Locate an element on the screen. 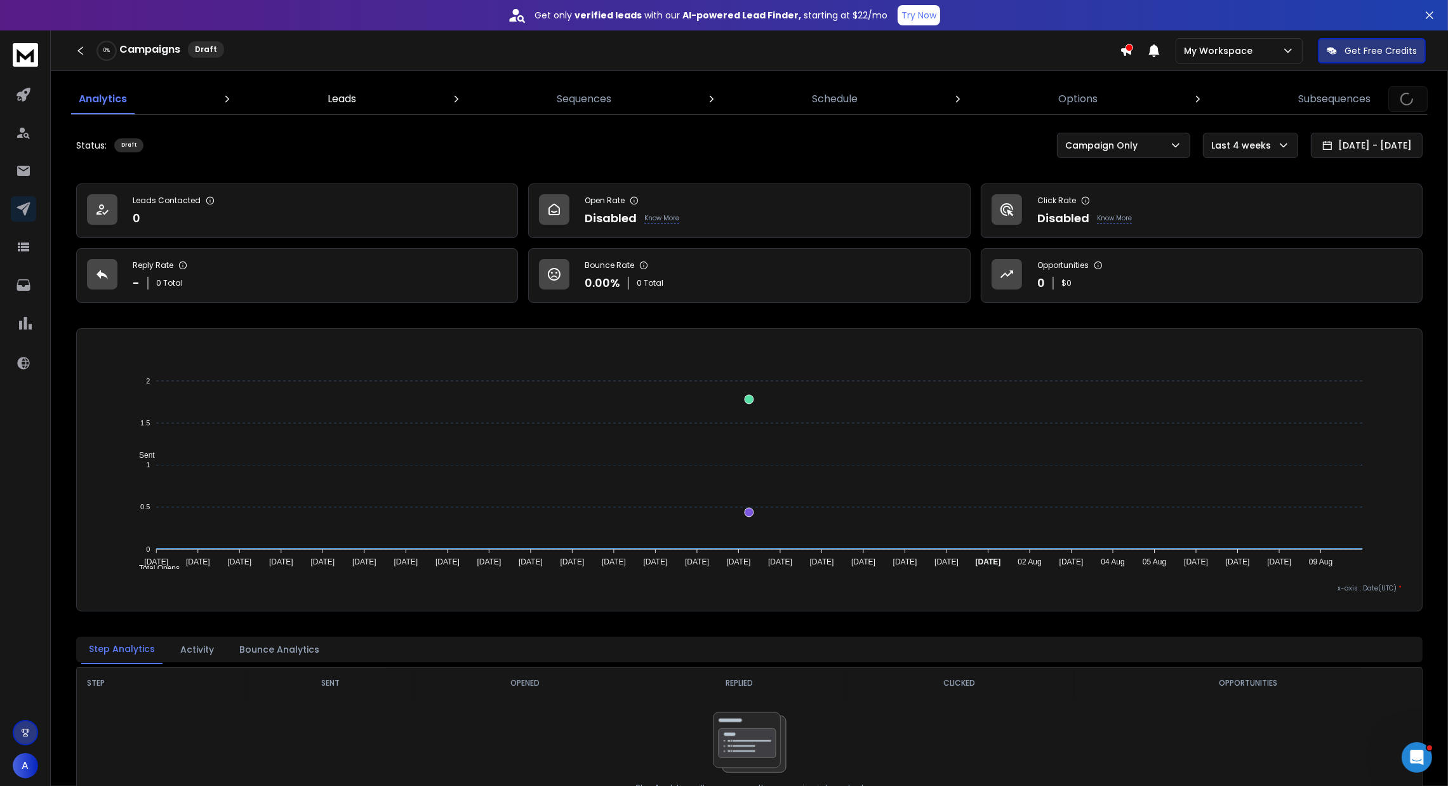  p: Try Now is located at coordinates (918, 15).